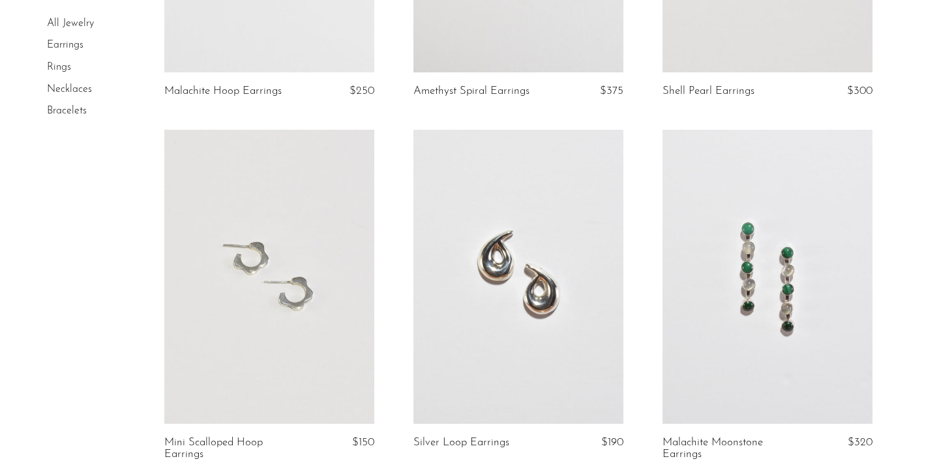  Describe the element at coordinates (65, 46) in the screenshot. I see `a: Earrings` at that location.